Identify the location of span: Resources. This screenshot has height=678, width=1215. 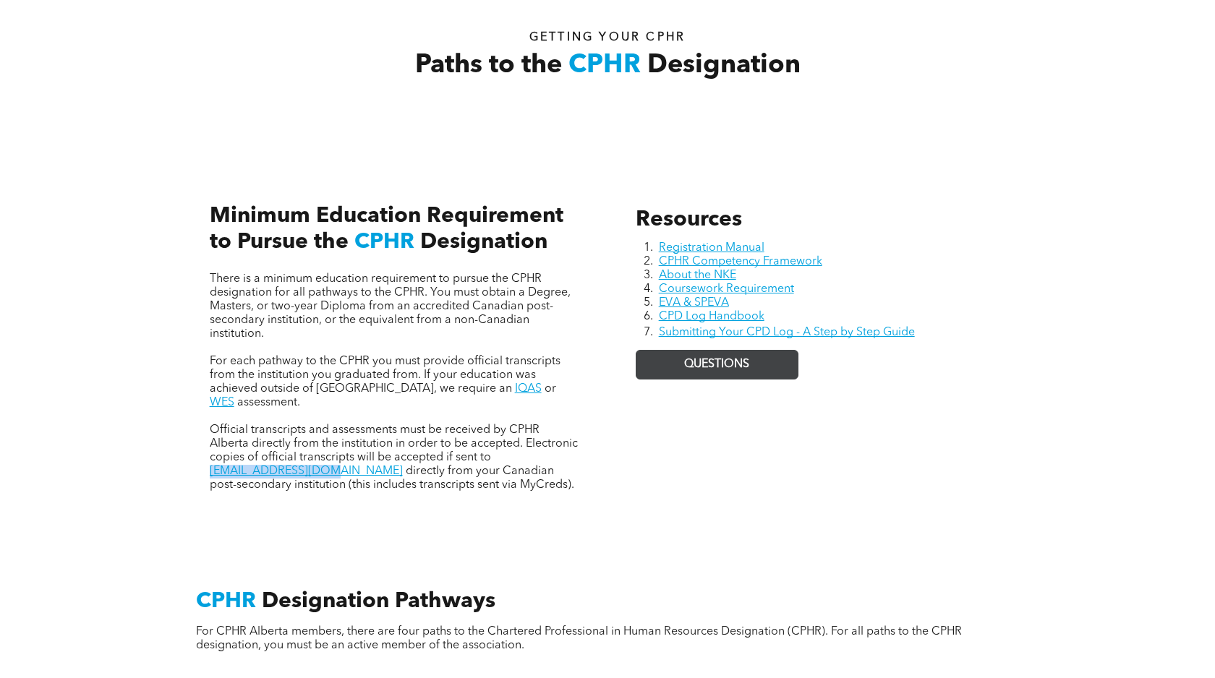
(688, 220).